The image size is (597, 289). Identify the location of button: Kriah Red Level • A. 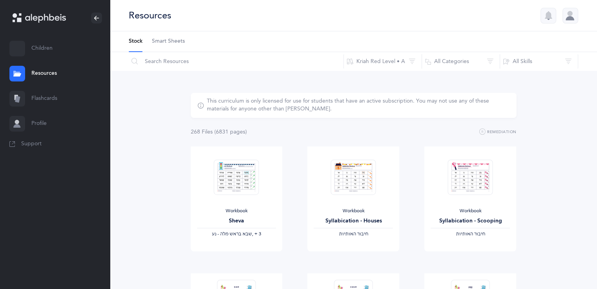
(382, 62).